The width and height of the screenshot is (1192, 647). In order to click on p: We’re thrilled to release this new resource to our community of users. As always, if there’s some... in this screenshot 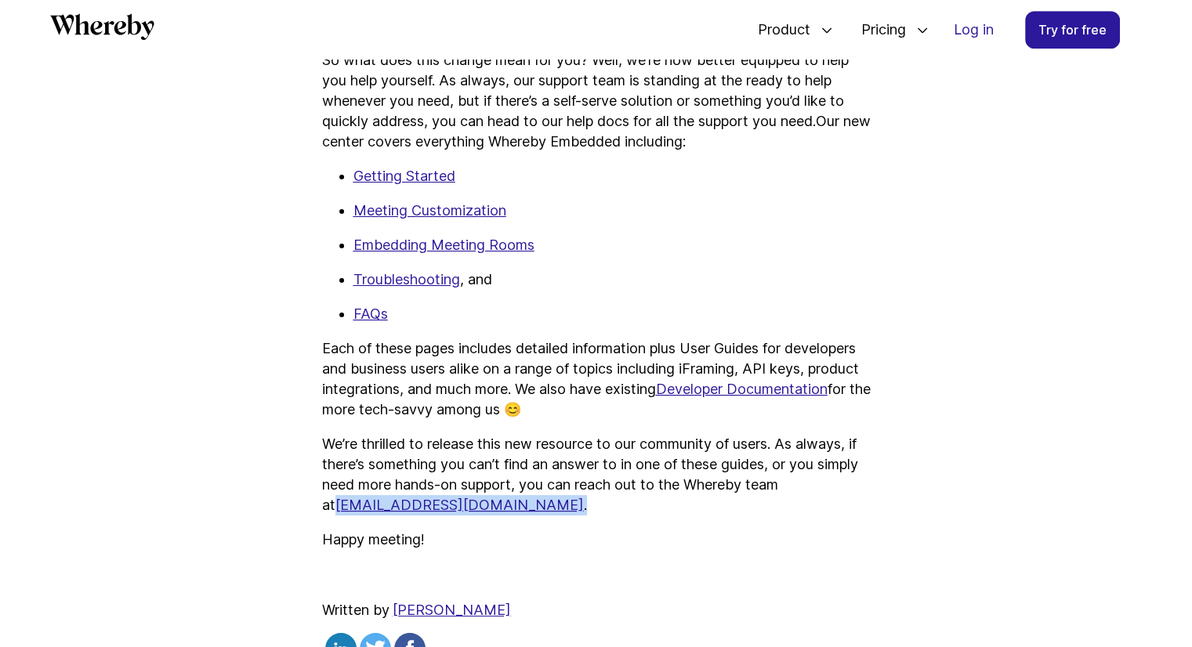, I will do `click(596, 475)`.